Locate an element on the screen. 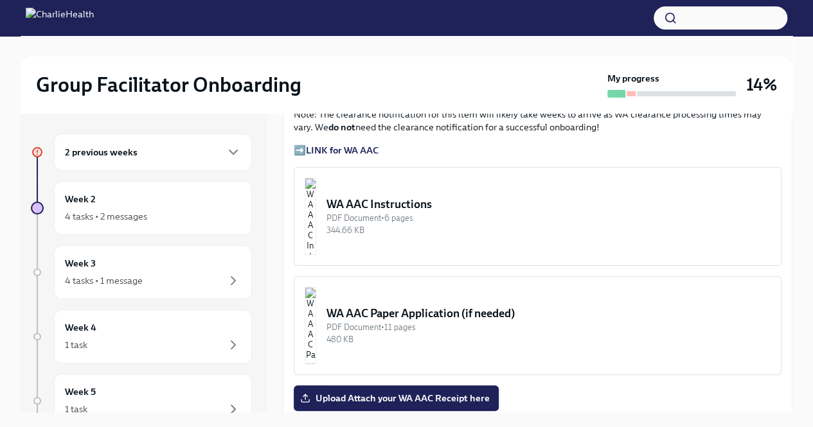  div: WA AAC Instructions is located at coordinates (548, 204).